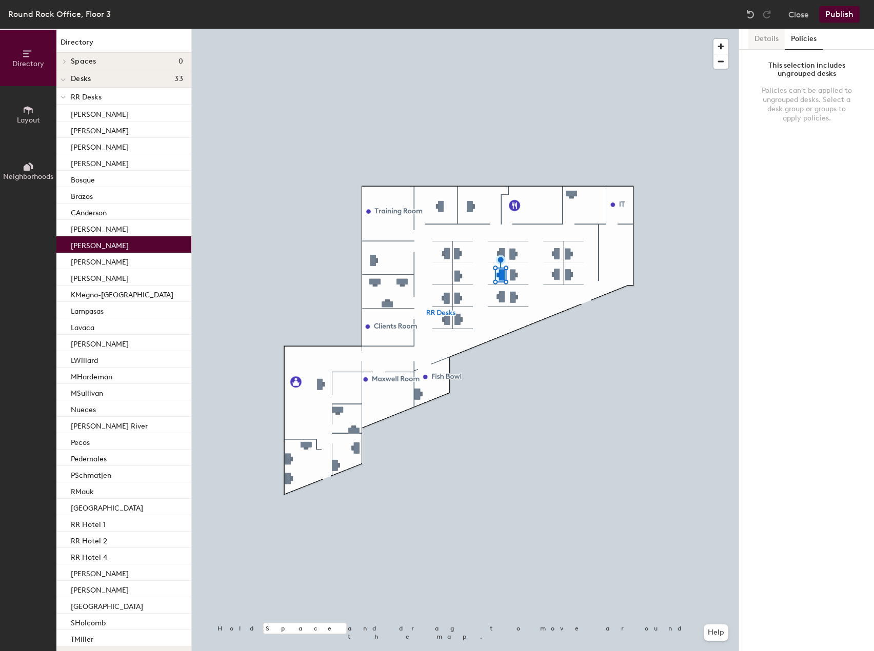 The width and height of the screenshot is (874, 651). What do you see at coordinates (124, 45) in the screenshot?
I see `h1: Directory` at bounding box center [124, 45].